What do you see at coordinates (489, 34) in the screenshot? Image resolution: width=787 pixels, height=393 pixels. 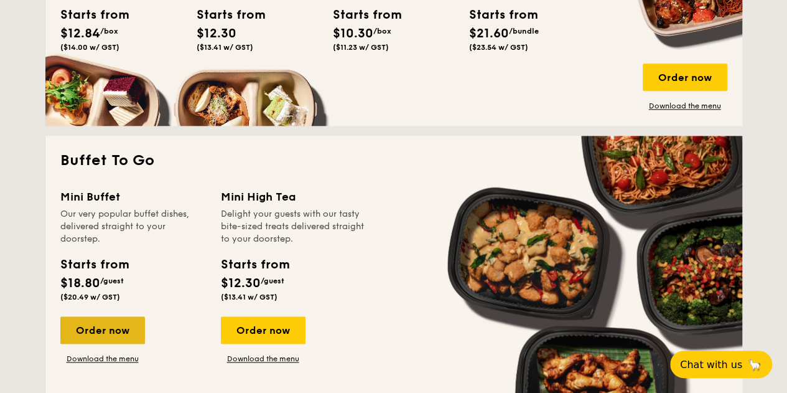 I see `span: $21.60` at bounding box center [489, 34].